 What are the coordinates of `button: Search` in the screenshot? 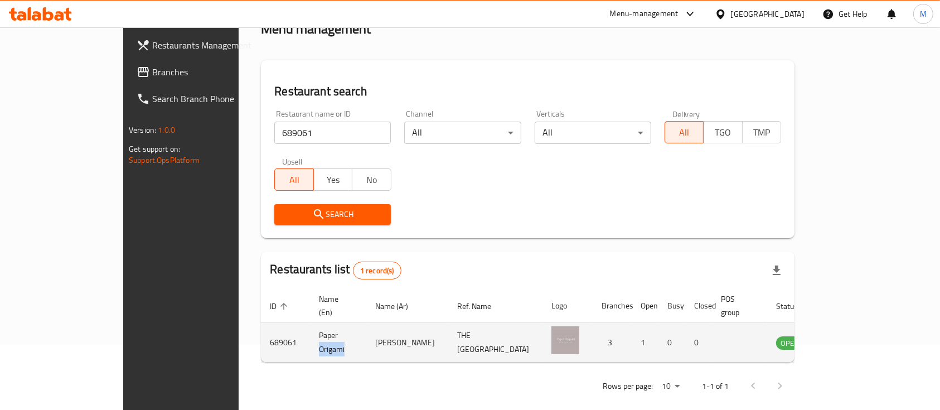 It's located at (332, 214).